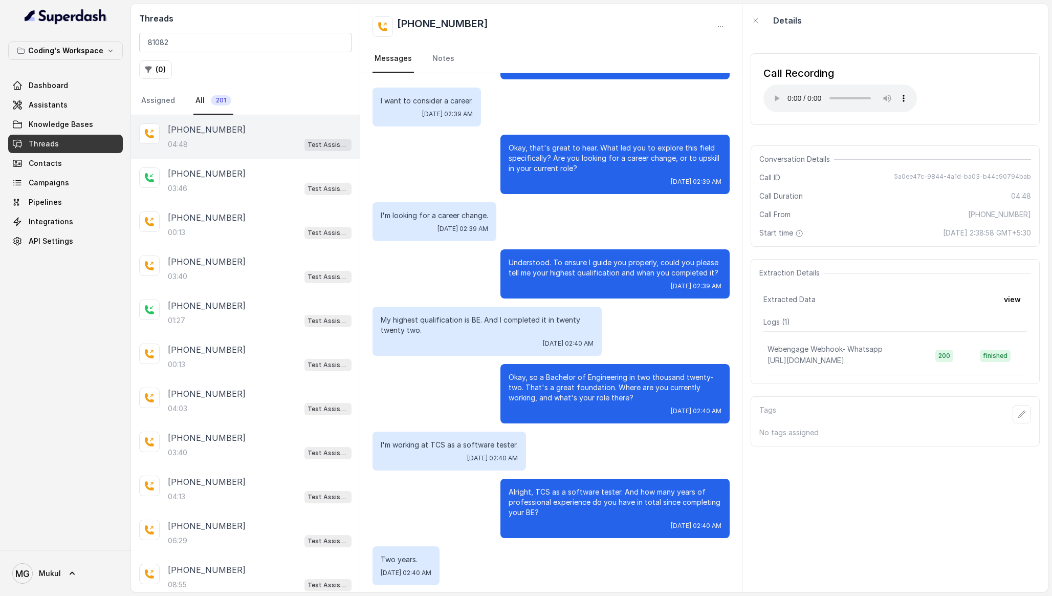  What do you see at coordinates (944, 356) in the screenshot?
I see `span: 200` at bounding box center [944, 356].